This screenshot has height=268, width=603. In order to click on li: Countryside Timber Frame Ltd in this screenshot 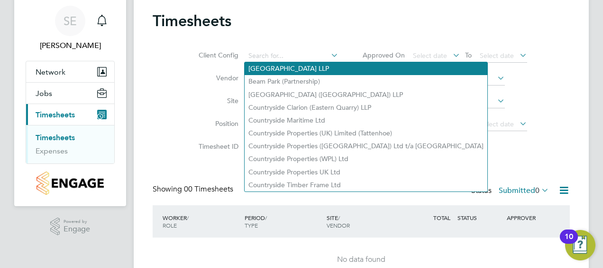, I will do `click(366, 185)`.